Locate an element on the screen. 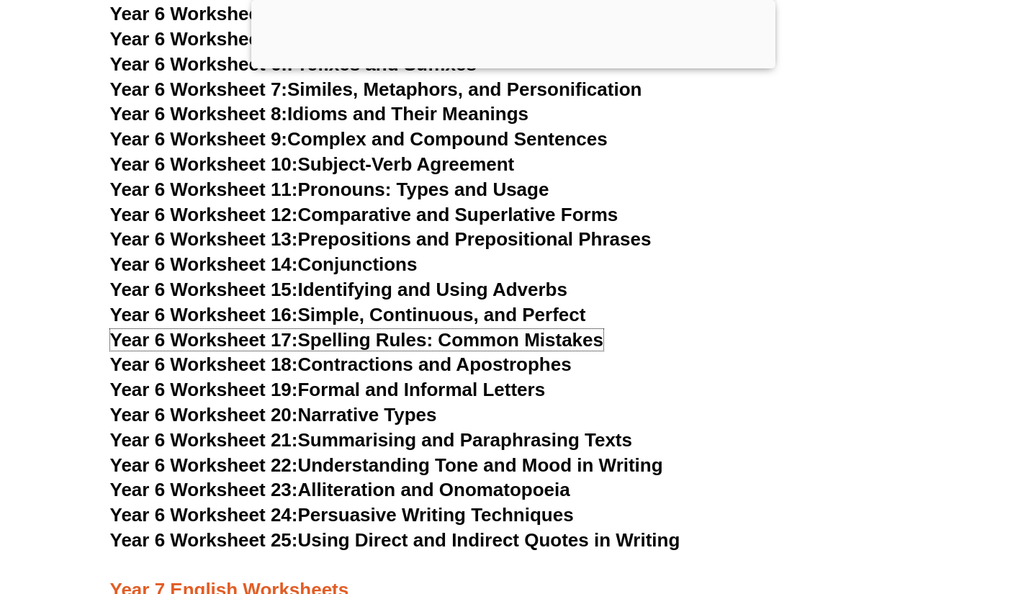 This screenshot has width=1026, height=594. a: Year 6 Worksheet 13:Prepositions and Prepositional Phrases is located at coordinates (381, 239).